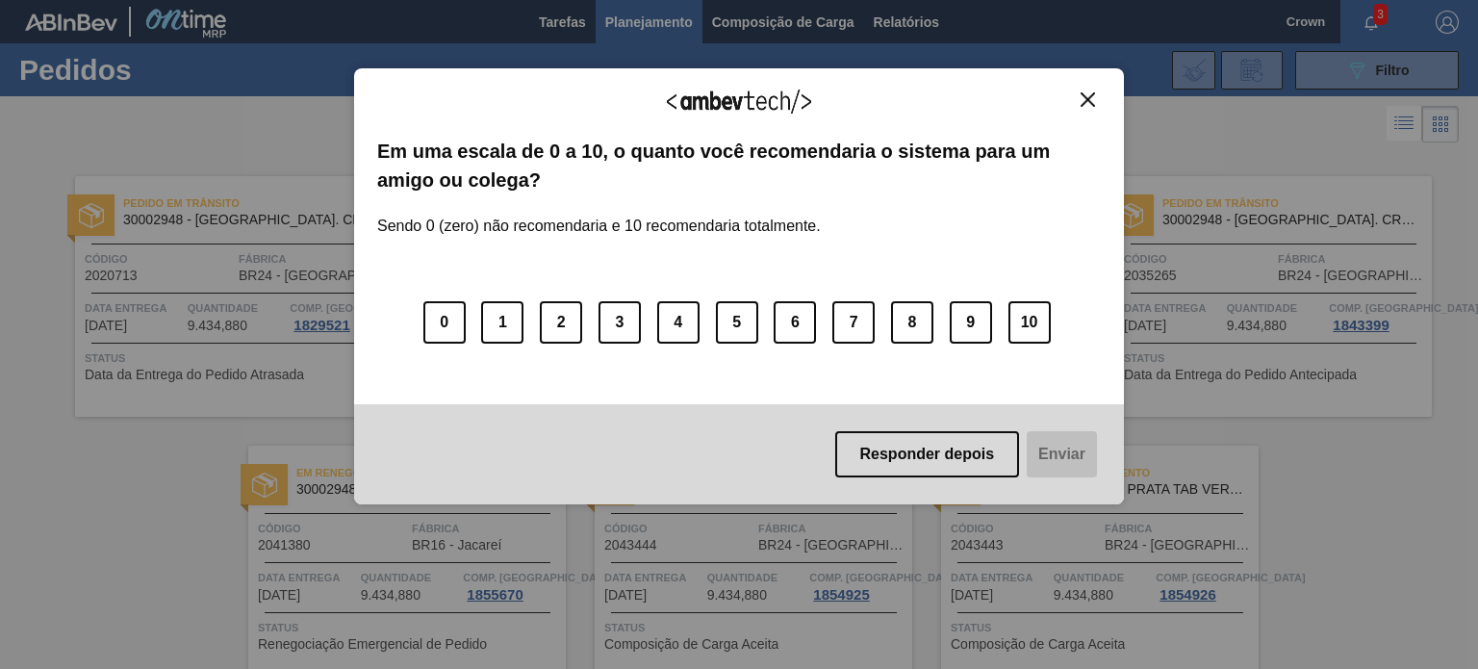  I want to click on img: Close, so click(1087, 99).